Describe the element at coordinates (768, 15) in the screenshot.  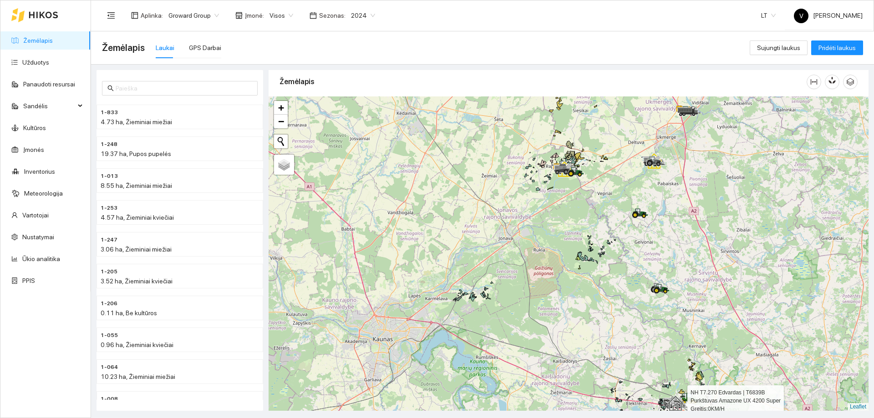
I see `span: LT` at that location.